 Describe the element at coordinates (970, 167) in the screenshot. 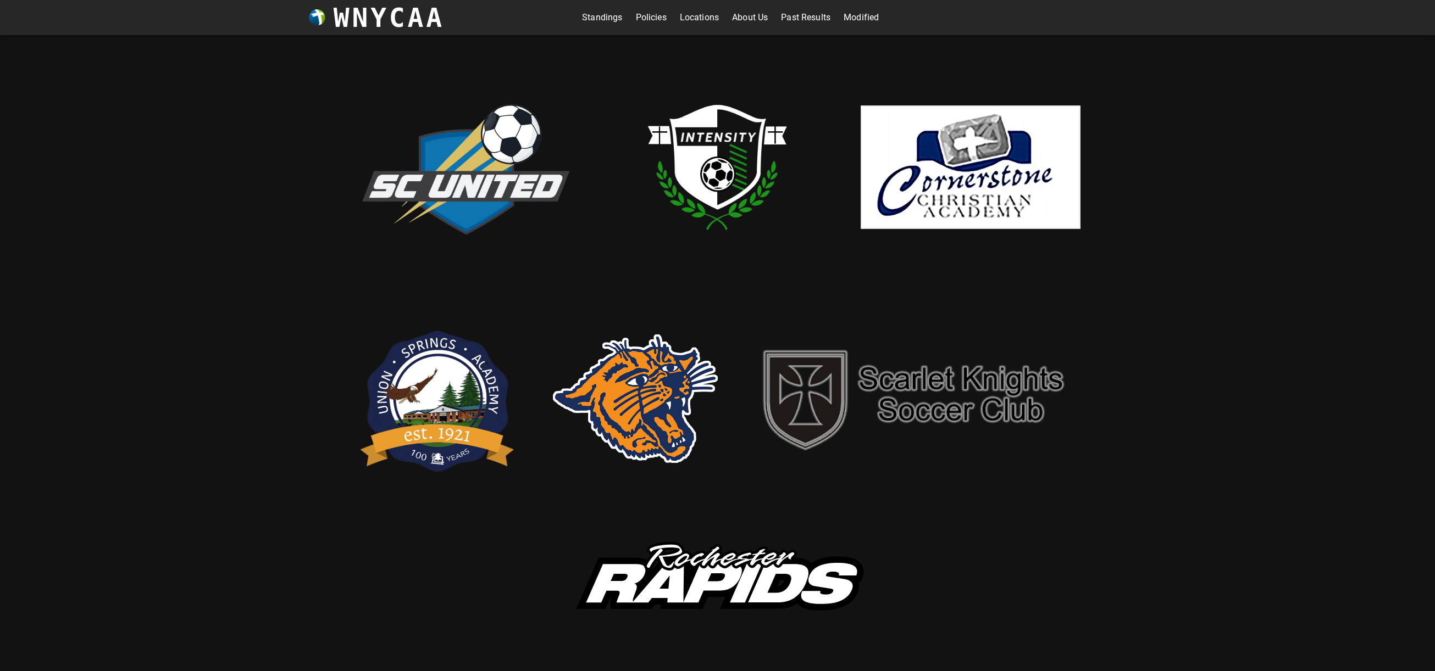

I see `img: cornerstone.png` at that location.